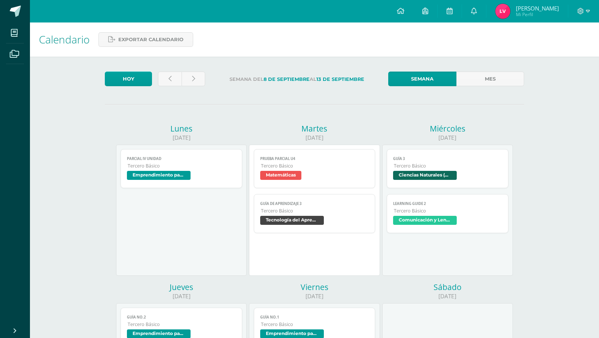 This screenshot has width=599, height=338. I want to click on span: GUÍA NO.1, so click(314, 317).